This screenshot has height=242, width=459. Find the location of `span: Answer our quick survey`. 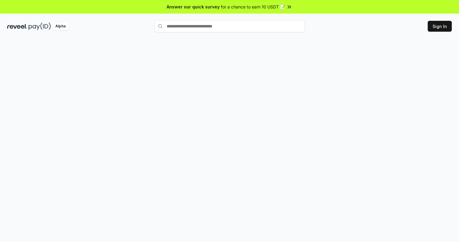

span: Answer our quick survey is located at coordinates (193, 7).